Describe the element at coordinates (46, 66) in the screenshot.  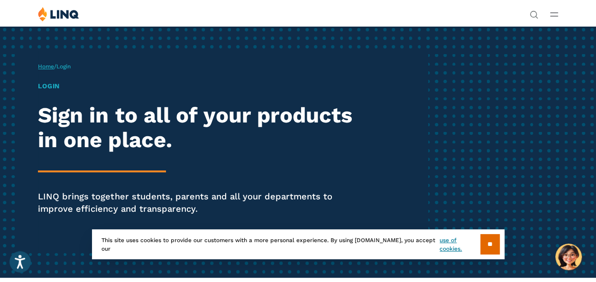
I see `a: Home` at that location.